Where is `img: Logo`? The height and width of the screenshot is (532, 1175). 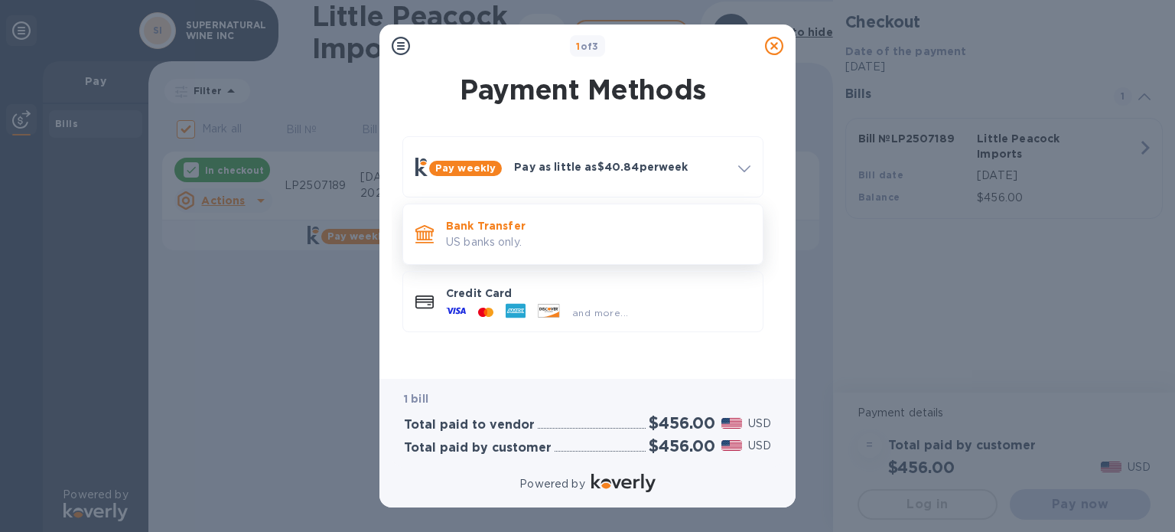 img: Logo is located at coordinates (623, 483).